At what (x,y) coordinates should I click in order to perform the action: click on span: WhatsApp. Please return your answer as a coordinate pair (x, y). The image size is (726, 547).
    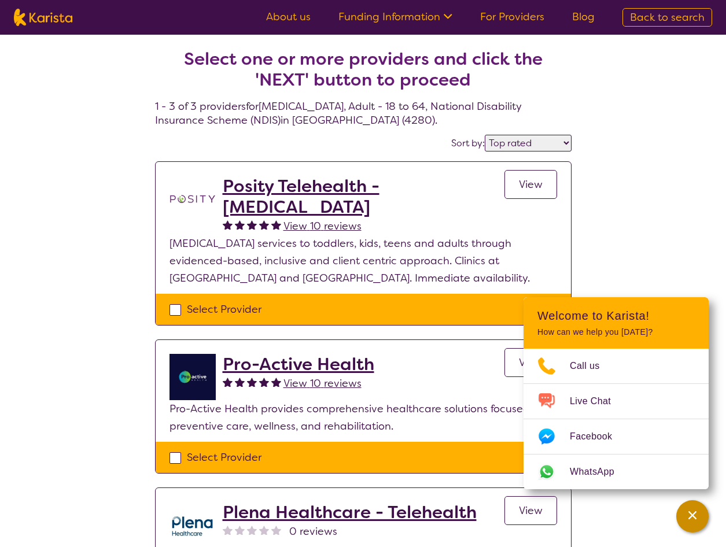
    Looking at the image, I should click on (599, 472).